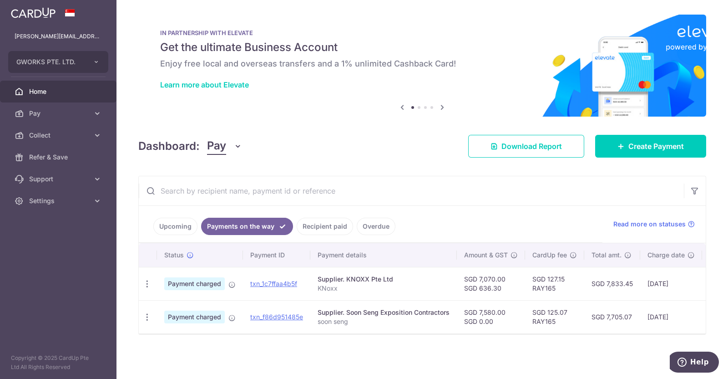 Image resolution: width=728 pixels, height=379 pixels. What do you see at coordinates (325, 226) in the screenshot?
I see `a: Recipient paid` at bounding box center [325, 226].